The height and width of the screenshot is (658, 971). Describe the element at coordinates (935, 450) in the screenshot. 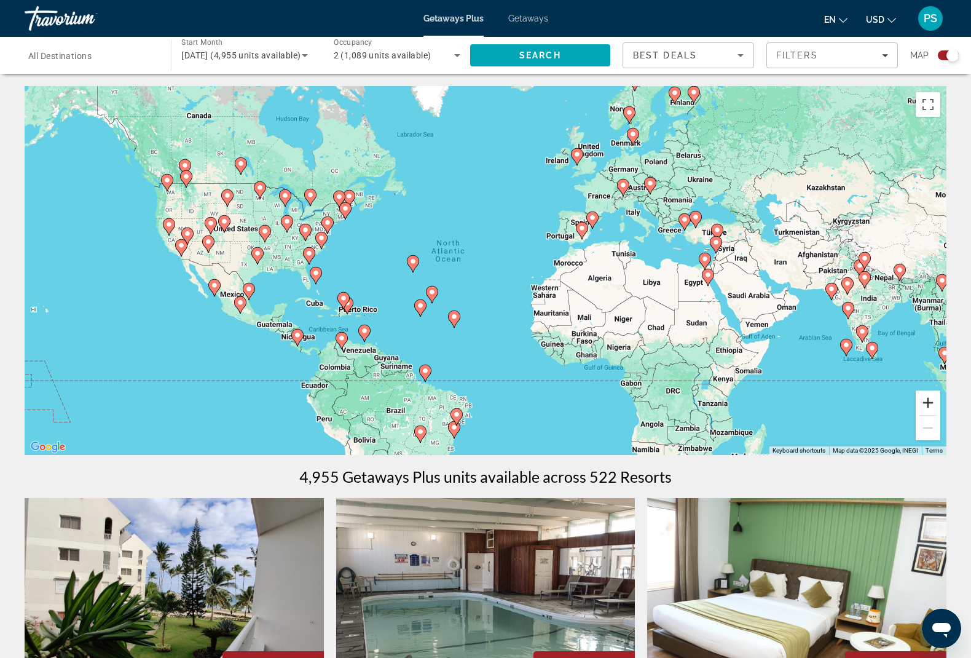

I see `a: Terms (opens in new tab)` at that location.